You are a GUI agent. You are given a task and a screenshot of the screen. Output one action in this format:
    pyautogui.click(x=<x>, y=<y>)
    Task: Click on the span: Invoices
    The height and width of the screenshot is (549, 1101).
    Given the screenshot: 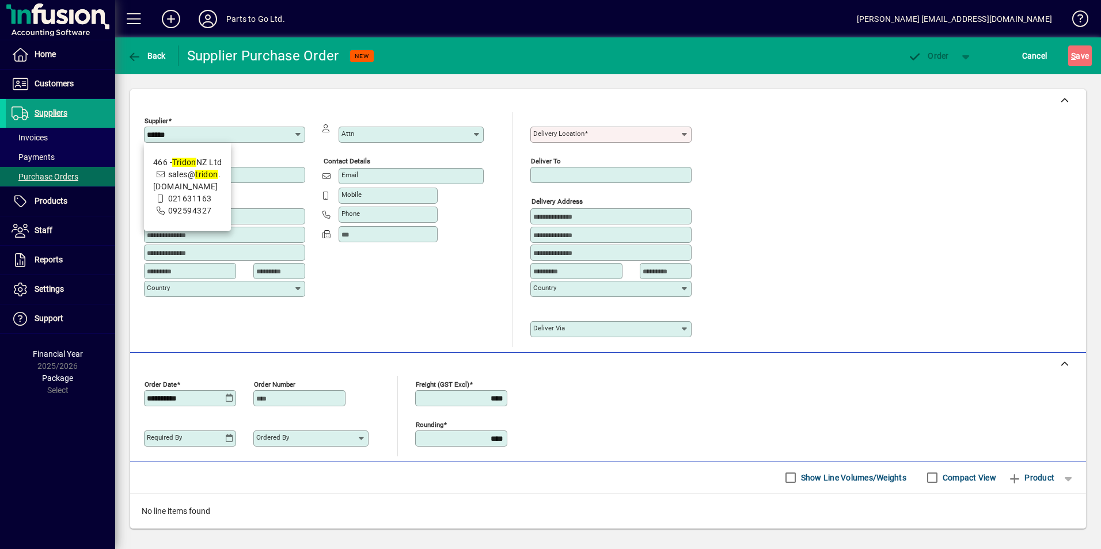 What is the action you would take?
    pyautogui.click(x=29, y=138)
    